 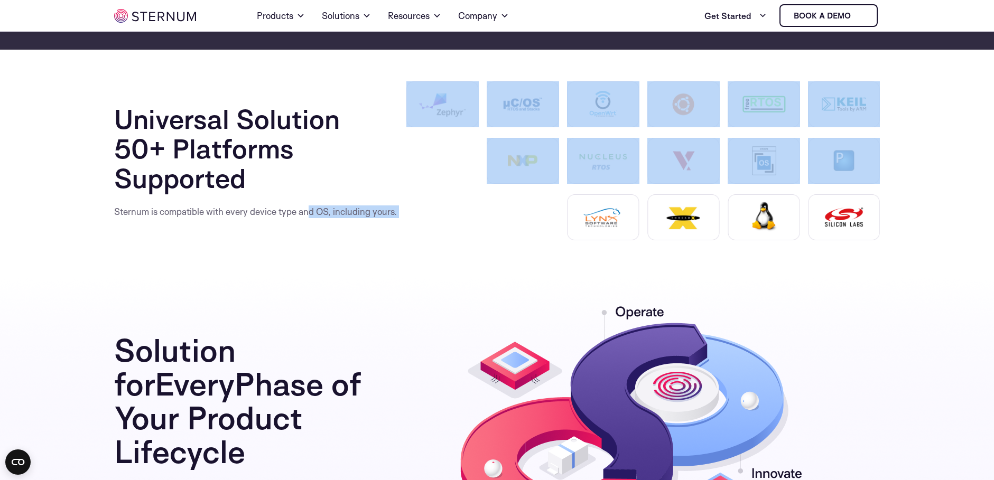 I want to click on h2: Universal Solution 50+ Platforms Supported, so click(x=257, y=149).